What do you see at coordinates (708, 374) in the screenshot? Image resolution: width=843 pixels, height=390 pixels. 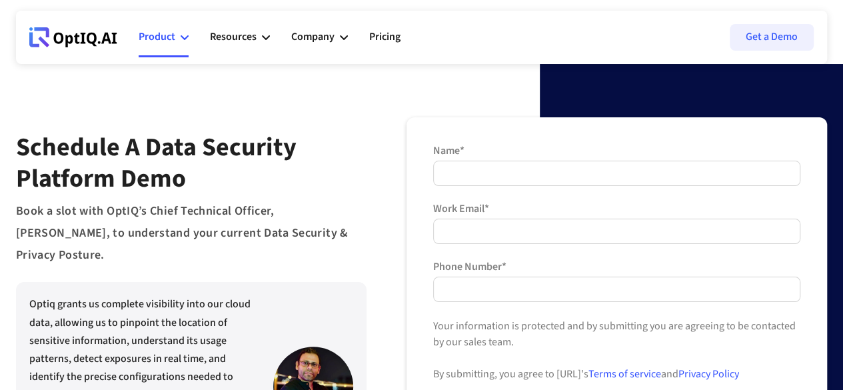 I see `a: Privacy Policy` at bounding box center [708, 374].